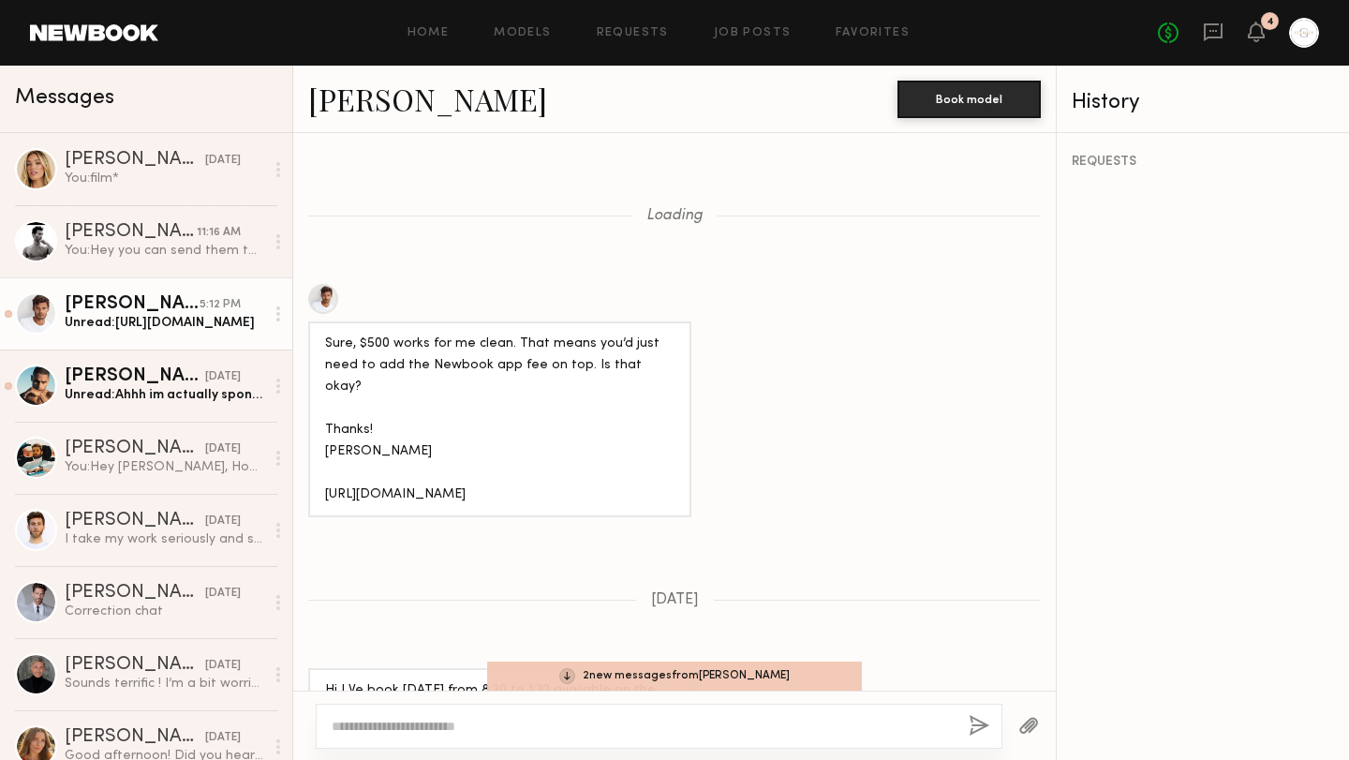 This screenshot has height=760, width=1349. I want to click on a: Favorites, so click(872, 33).